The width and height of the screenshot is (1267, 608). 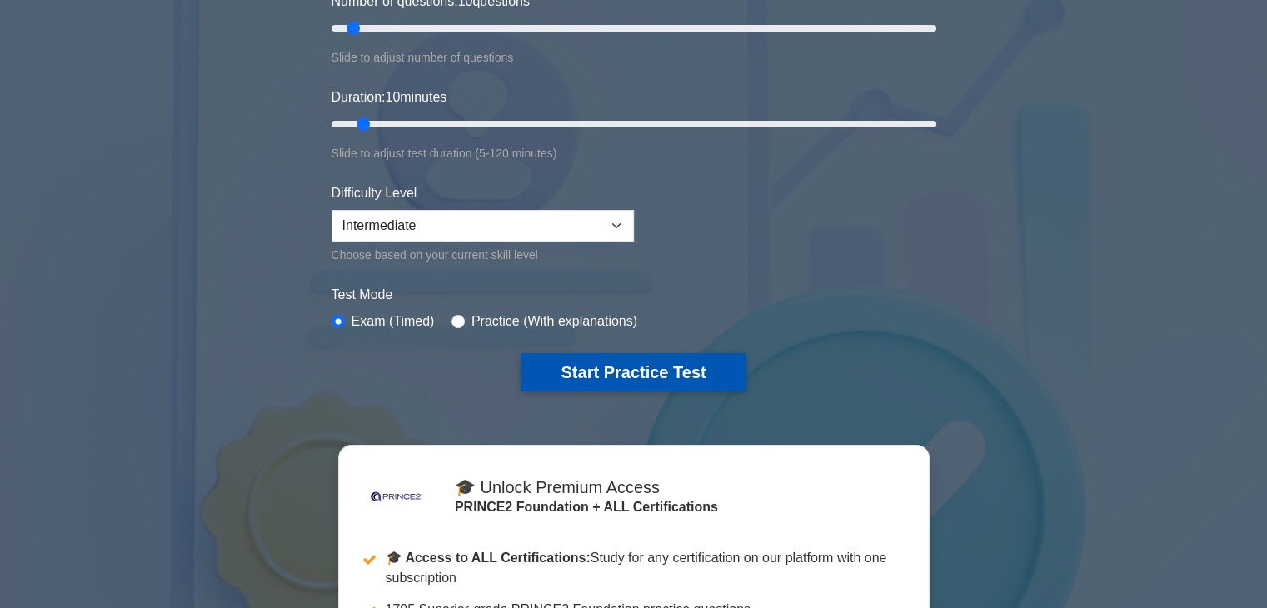 What do you see at coordinates (633, 372) in the screenshot?
I see `button: Start Practice Test` at bounding box center [633, 372].